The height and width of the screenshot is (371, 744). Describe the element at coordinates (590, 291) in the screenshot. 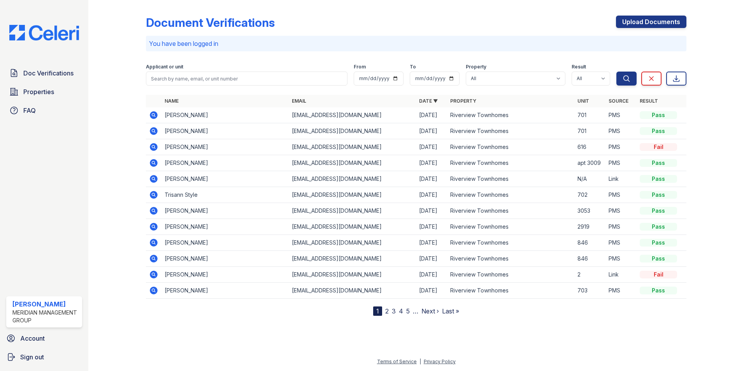

I see `td: 703` at that location.